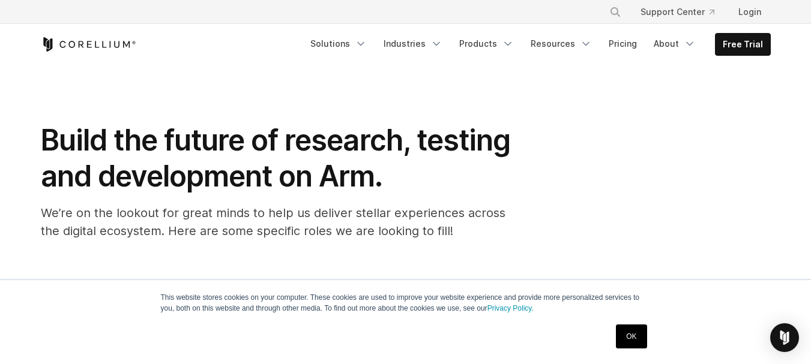 The height and width of the screenshot is (364, 811). I want to click on a: OK, so click(631, 337).